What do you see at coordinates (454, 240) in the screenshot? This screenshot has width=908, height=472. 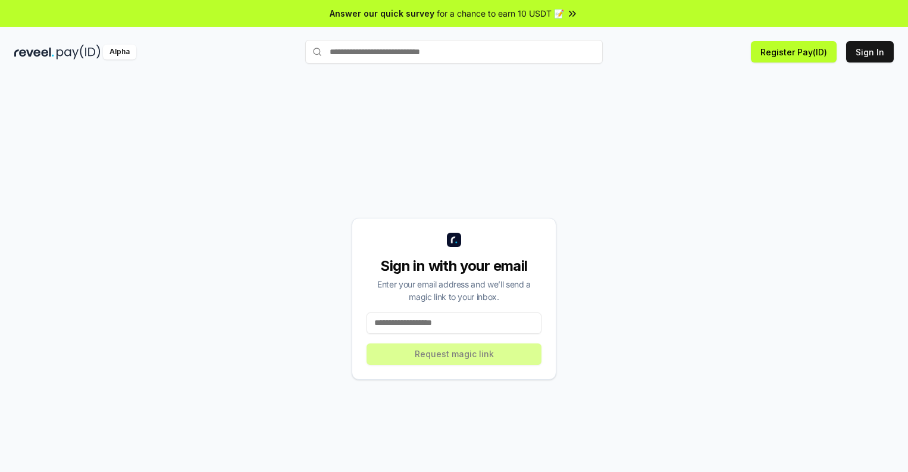 I see `img: logo_small` at bounding box center [454, 240].